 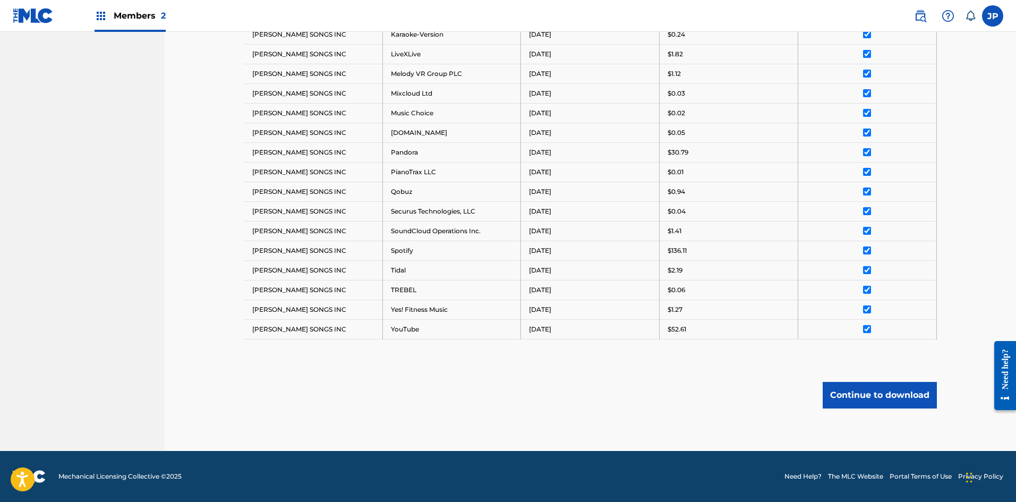 What do you see at coordinates (451, 289) in the screenshot?
I see `td: TREBEL` at bounding box center [451, 289].